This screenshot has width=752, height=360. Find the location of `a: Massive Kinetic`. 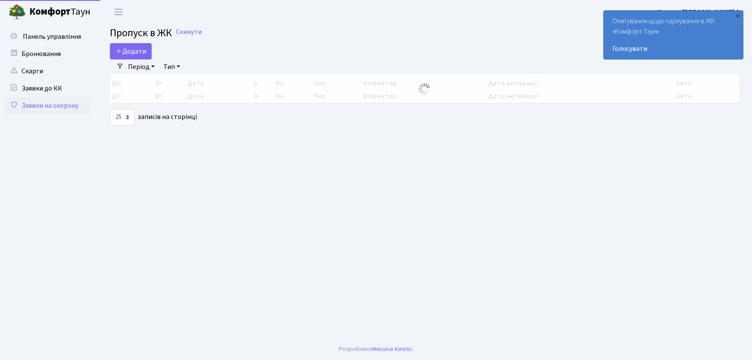

a: Massive Kinetic is located at coordinates (392, 348).